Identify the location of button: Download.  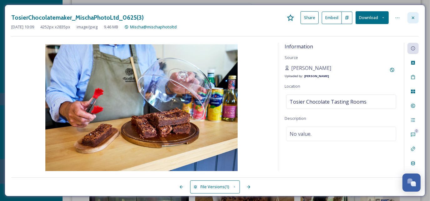
(372, 18).